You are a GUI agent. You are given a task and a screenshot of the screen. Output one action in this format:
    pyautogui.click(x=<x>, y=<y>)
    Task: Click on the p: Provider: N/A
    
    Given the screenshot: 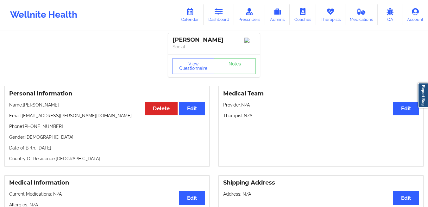 What is the action you would take?
    pyautogui.click(x=321, y=105)
    